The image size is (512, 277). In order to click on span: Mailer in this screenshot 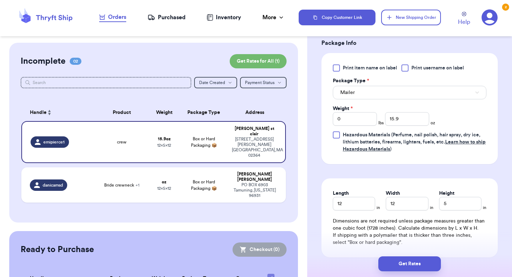, I will do `click(348, 93)`.